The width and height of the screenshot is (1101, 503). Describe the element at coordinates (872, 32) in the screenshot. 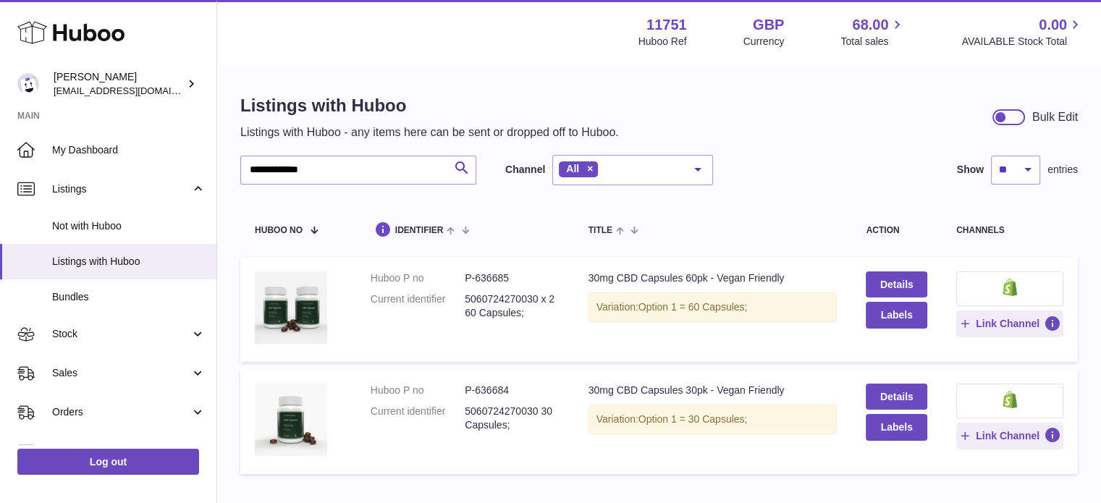

I see `a: 68.00 Total sales` at that location.